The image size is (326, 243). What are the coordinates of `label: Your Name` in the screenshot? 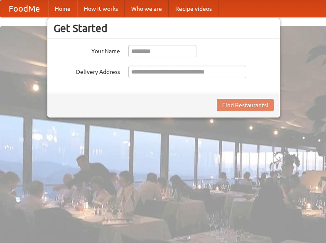 It's located at (87, 50).